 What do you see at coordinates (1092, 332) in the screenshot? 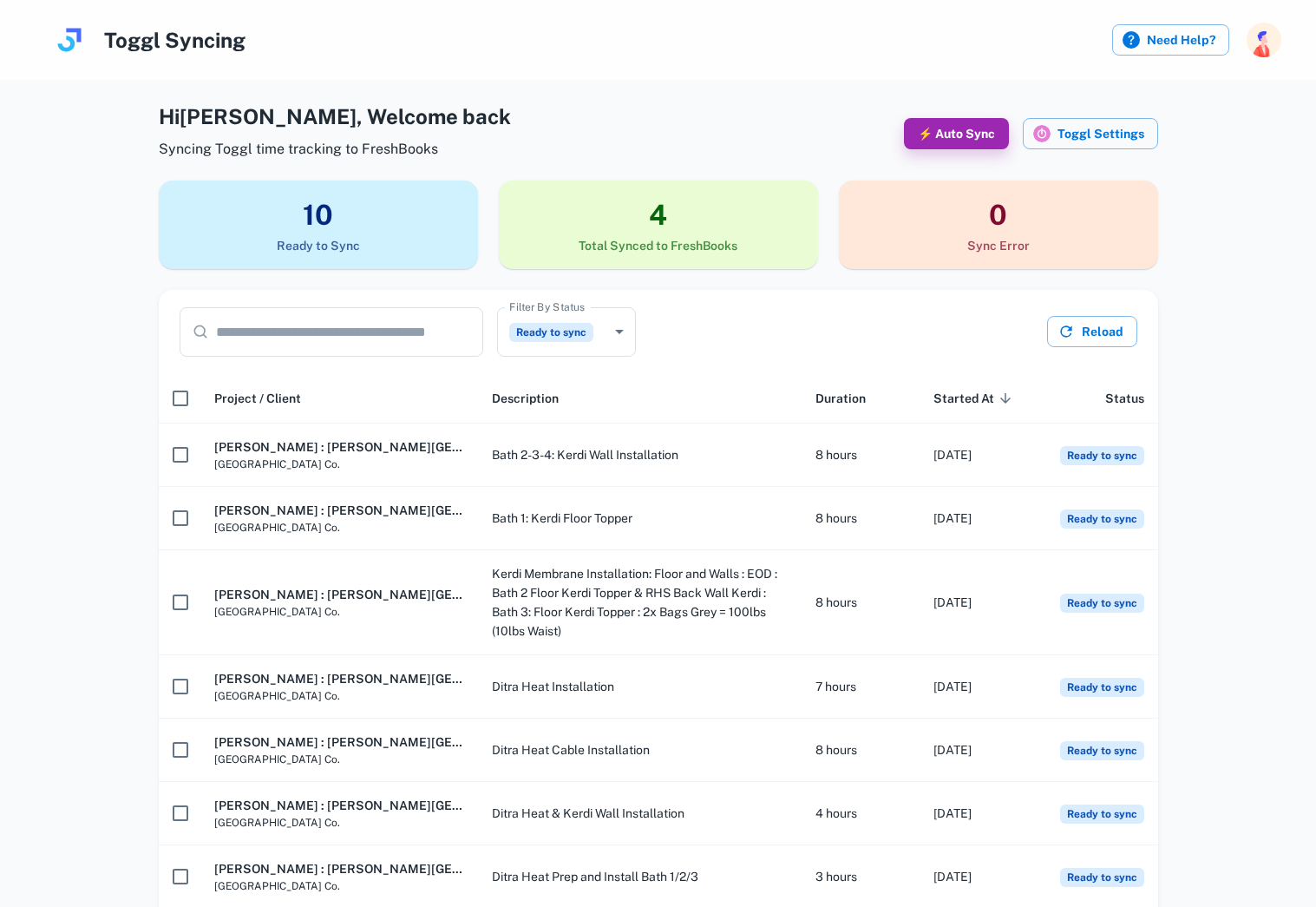
I see `button: Reload` at bounding box center [1092, 332].